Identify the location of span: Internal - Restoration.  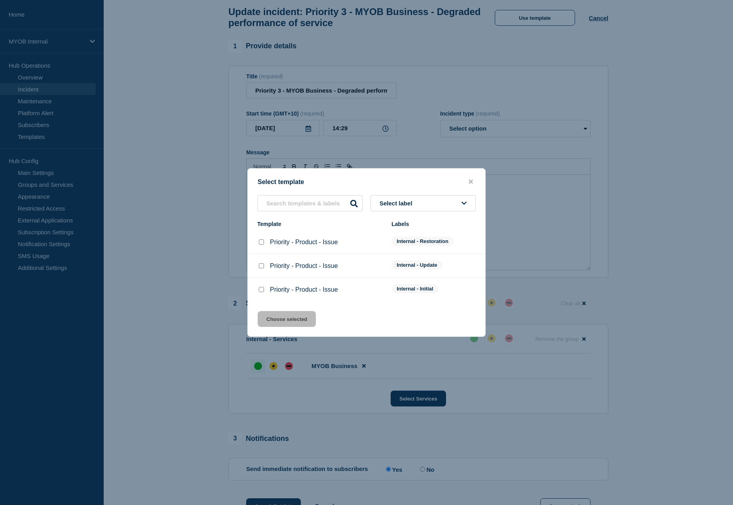
(422, 241).